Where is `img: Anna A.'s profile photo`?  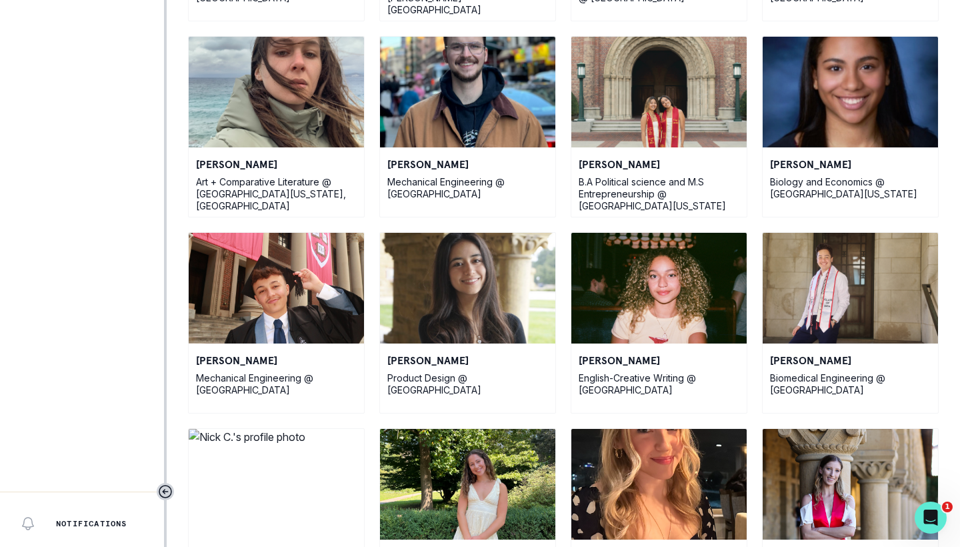 img: Anna A.'s profile photo is located at coordinates (850, 92).